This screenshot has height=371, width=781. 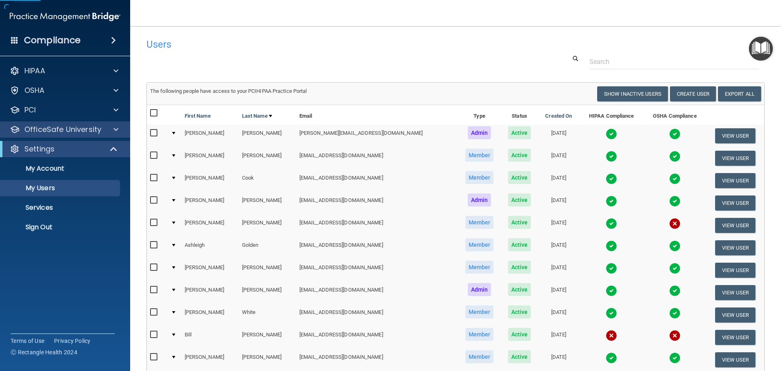 I want to click on h4: Users, so click(x=324, y=44).